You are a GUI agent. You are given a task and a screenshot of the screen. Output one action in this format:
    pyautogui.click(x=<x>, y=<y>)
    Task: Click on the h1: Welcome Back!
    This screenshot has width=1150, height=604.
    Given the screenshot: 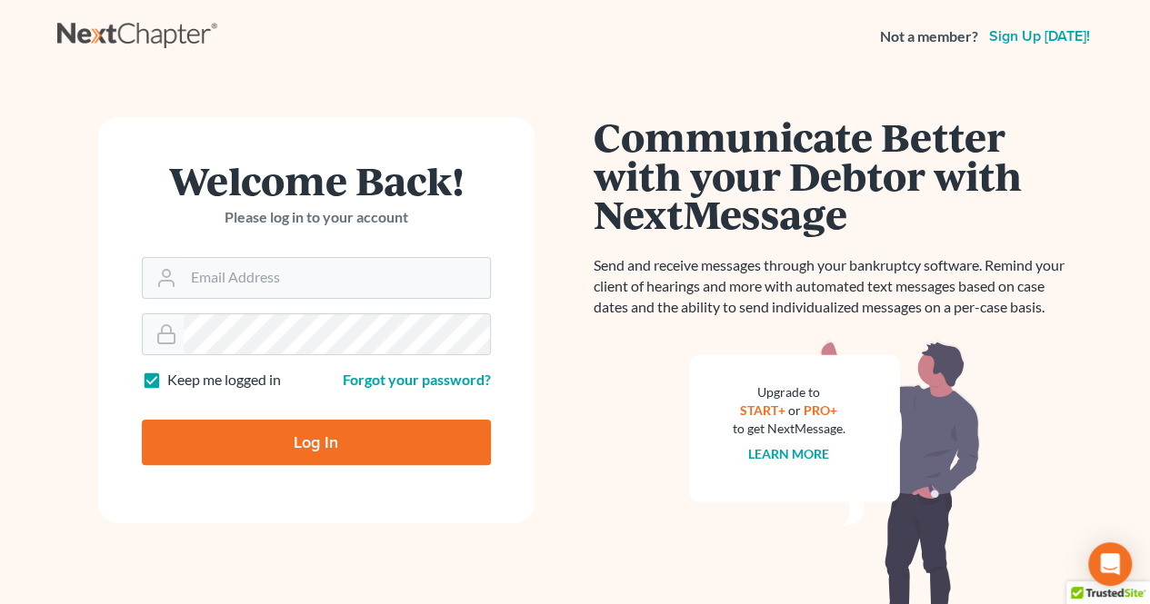 What is the action you would take?
    pyautogui.click(x=316, y=180)
    